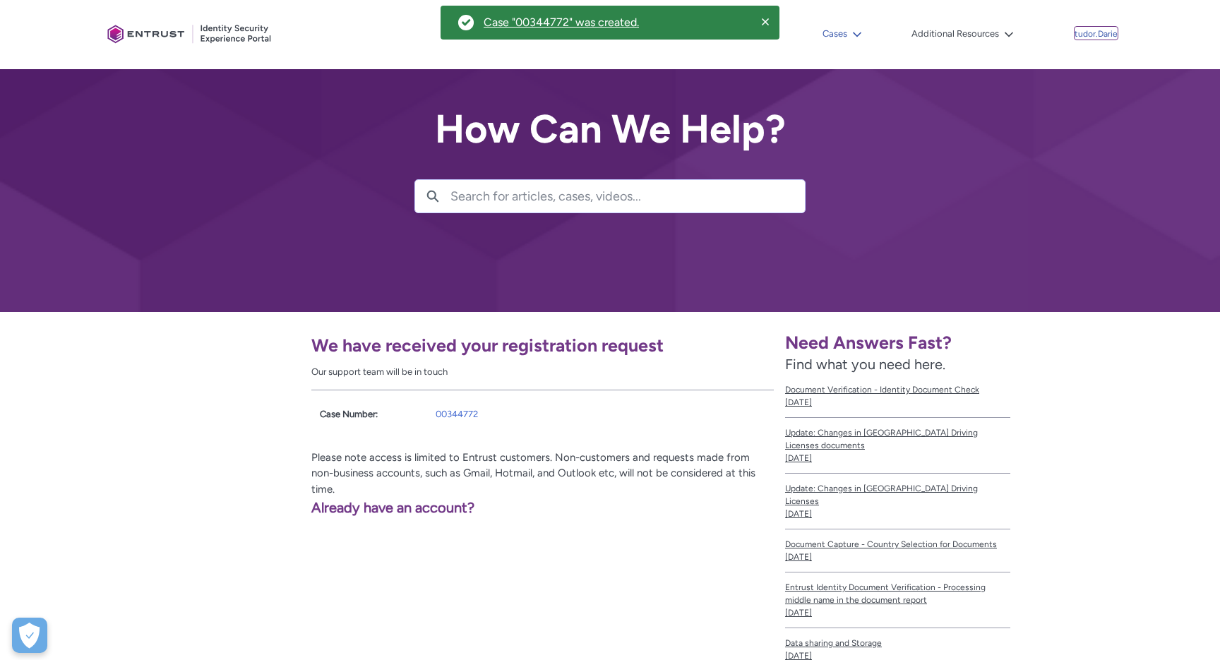 This screenshot has height=660, width=1220. I want to click on h2: How Can We Help?, so click(610, 129).